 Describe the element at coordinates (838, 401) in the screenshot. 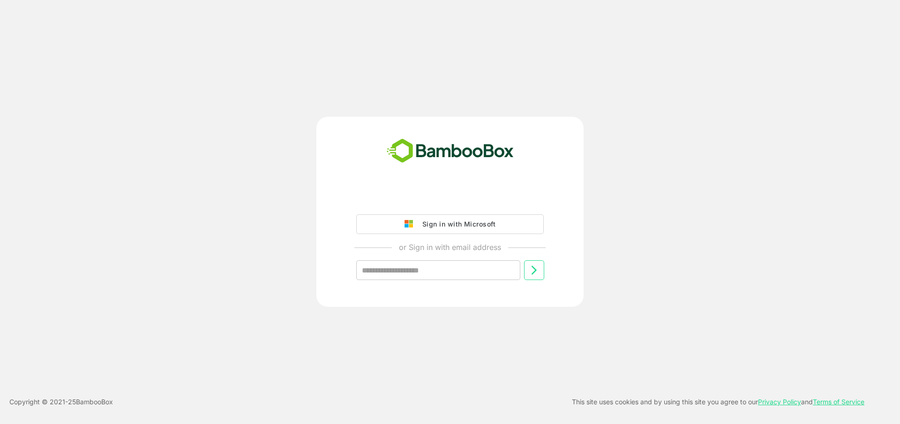

I see `a: Terms of Service` at that location.